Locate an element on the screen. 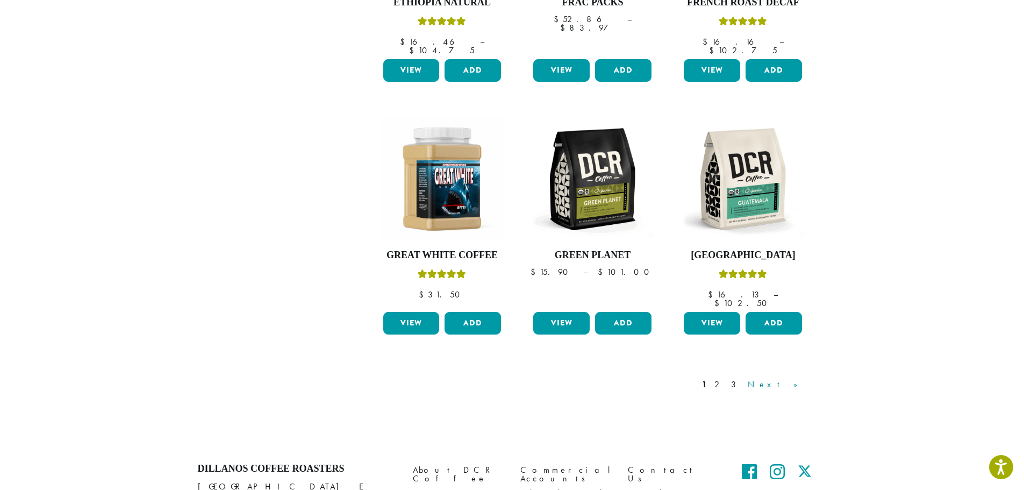 This screenshot has height=490, width=1024. a: Contact Us is located at coordinates (674, 474).